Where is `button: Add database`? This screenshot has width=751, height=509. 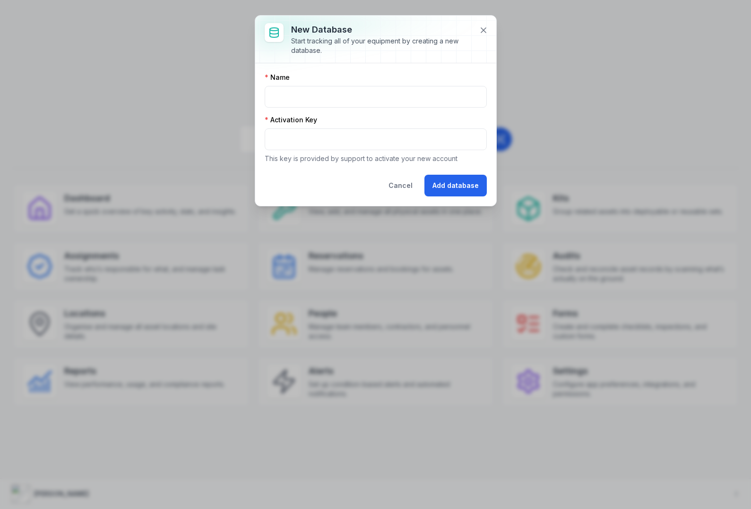 button: Add database is located at coordinates (456, 186).